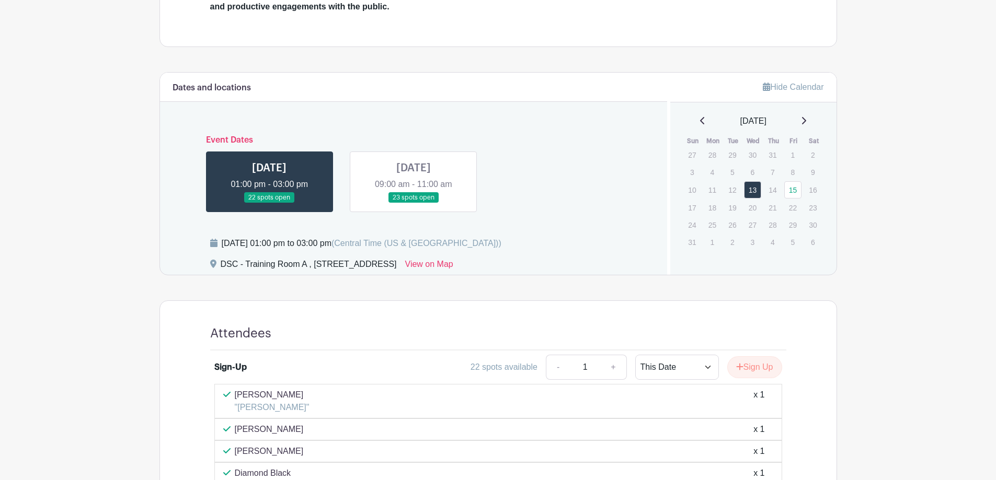  What do you see at coordinates (429, 267) in the screenshot?
I see `a: View on Map` at bounding box center [429, 267].